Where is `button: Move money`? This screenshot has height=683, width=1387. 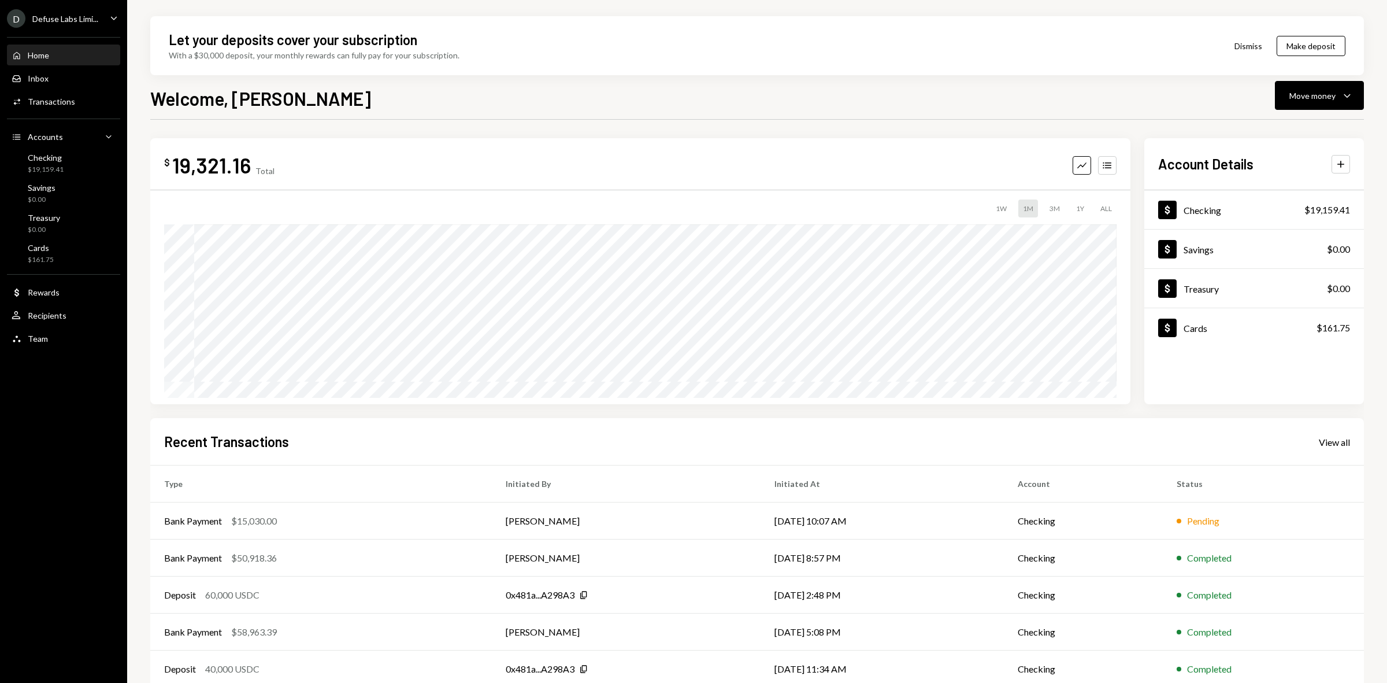 button: Move money is located at coordinates (1320, 95).